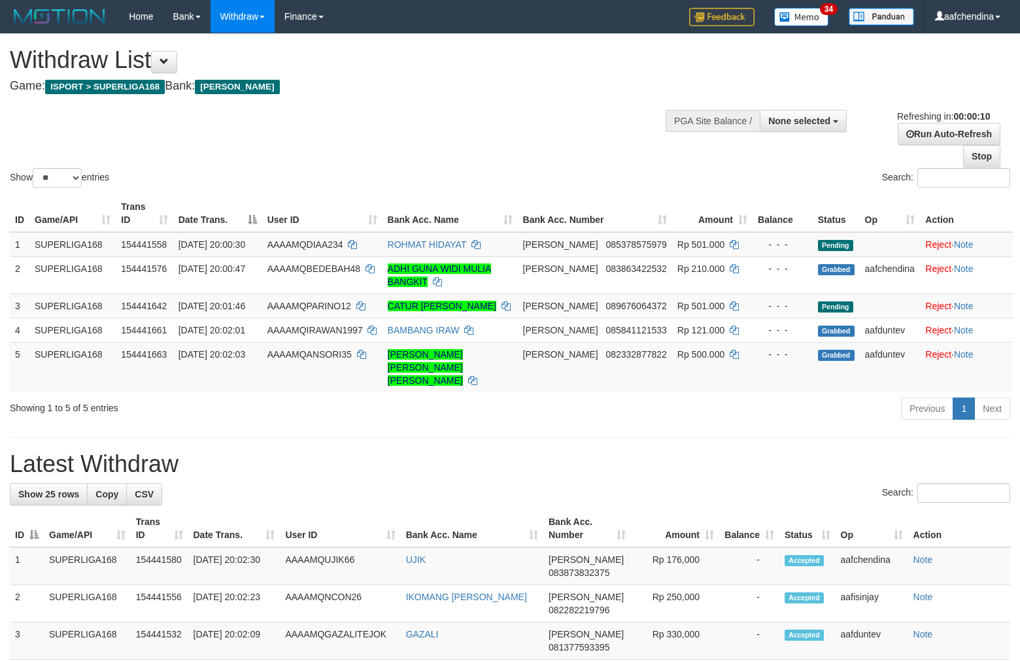 The image size is (1020, 661). What do you see at coordinates (160, 566) in the screenshot?
I see `td: 154441580` at bounding box center [160, 566].